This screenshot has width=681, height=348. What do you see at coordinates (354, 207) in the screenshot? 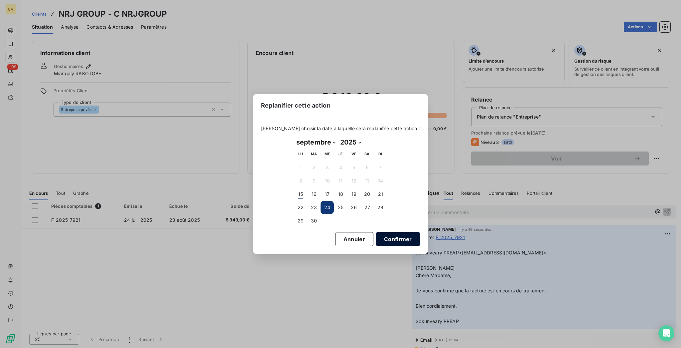
I see `button: 26` at bounding box center [354, 207].